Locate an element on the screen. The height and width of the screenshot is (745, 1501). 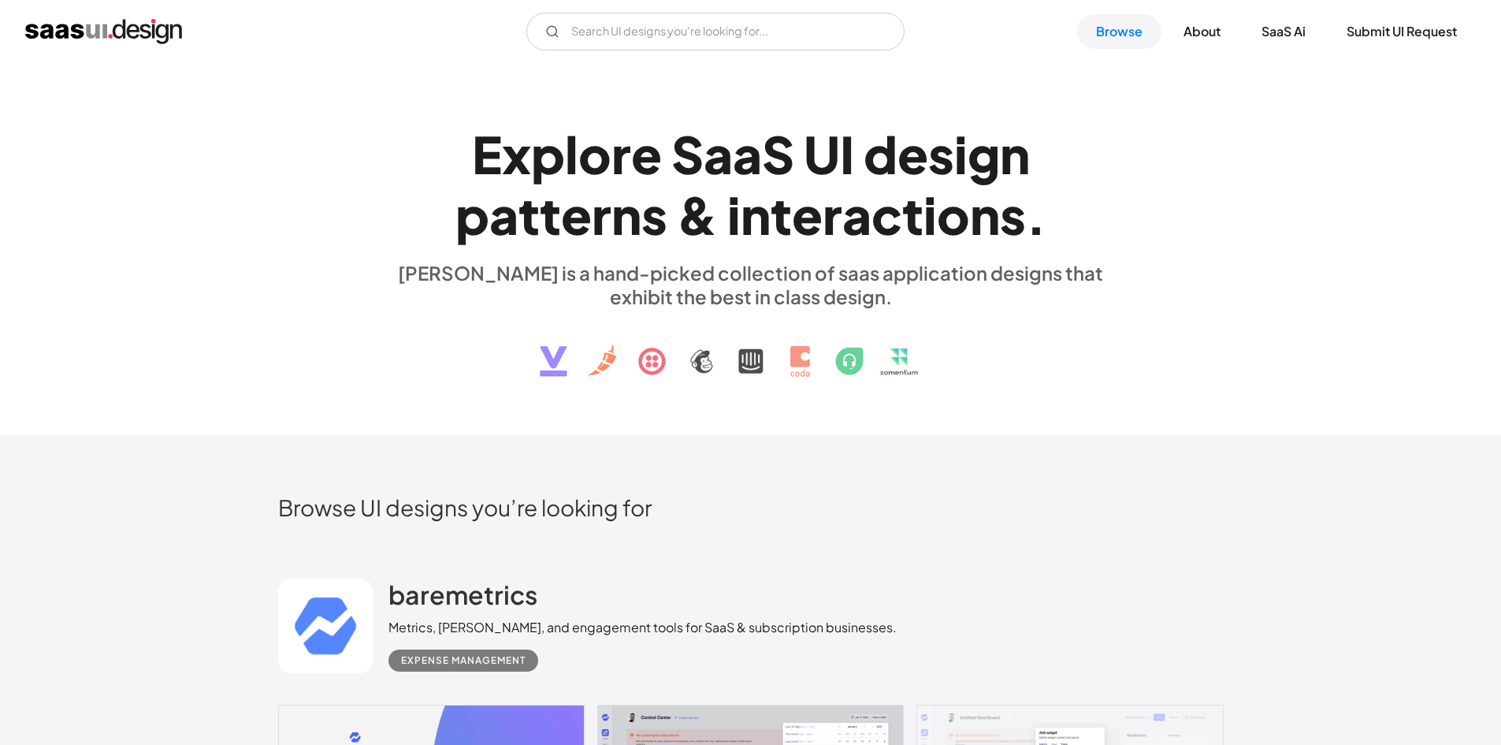
img: text, icon, saas logo is located at coordinates (751, 349).